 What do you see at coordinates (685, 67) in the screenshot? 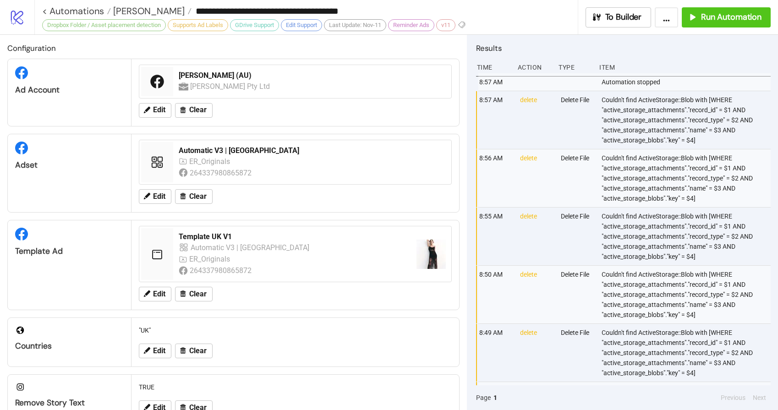
I see `div: Item` at bounding box center [685, 67].